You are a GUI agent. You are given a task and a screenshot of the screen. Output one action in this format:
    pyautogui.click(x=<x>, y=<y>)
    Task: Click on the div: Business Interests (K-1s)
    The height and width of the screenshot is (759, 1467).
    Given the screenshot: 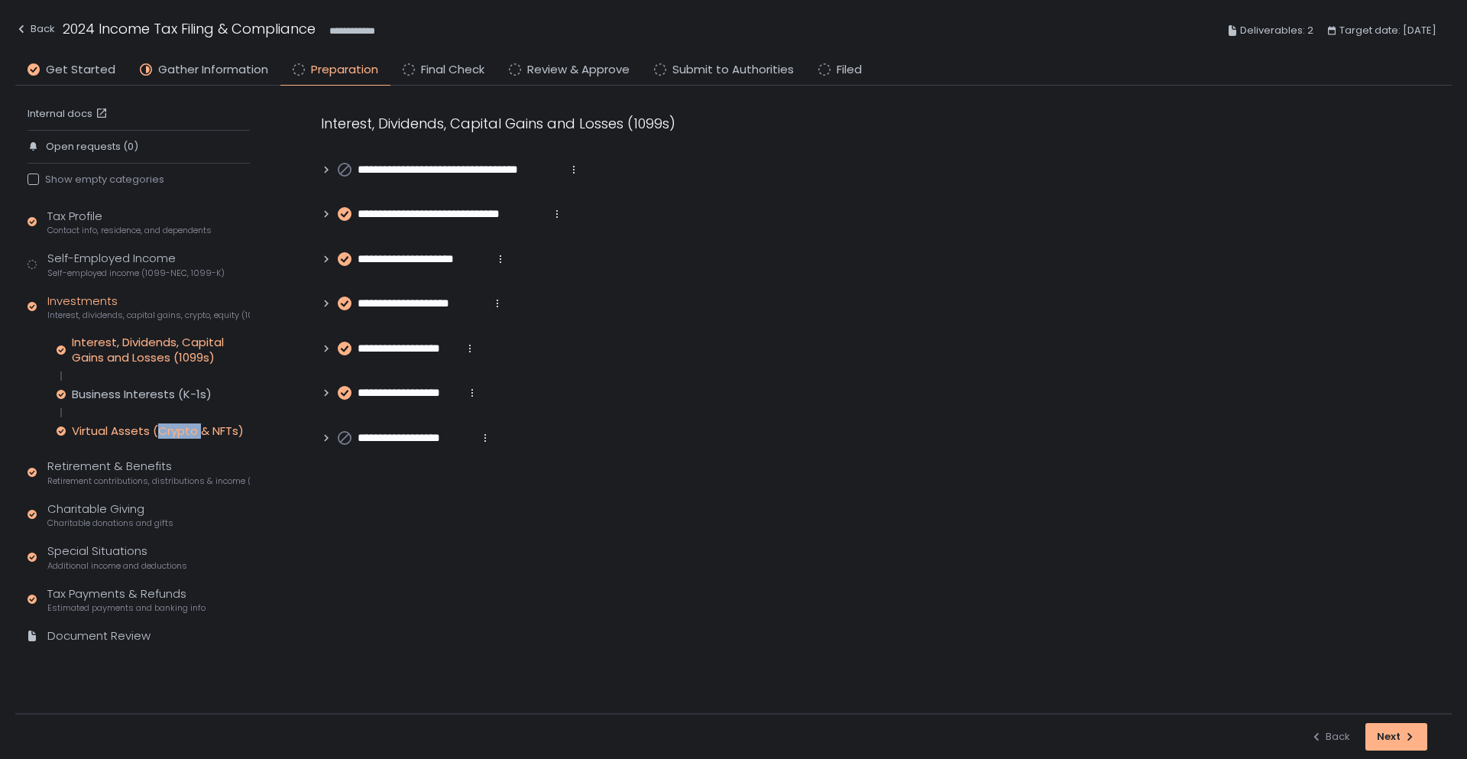 What is the action you would take?
    pyautogui.click(x=141, y=394)
    